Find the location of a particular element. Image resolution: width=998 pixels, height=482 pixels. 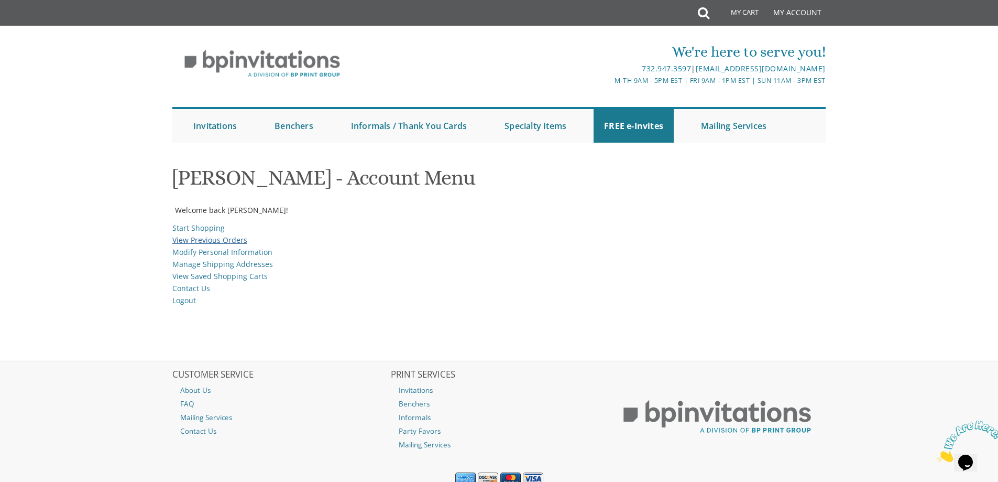

a: FAQ is located at coordinates (281, 404).